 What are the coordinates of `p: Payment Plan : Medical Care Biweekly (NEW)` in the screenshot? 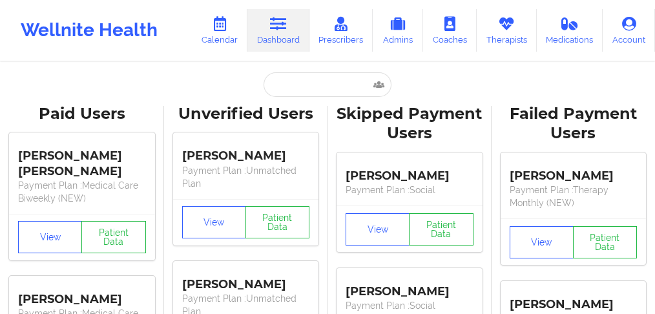 It's located at (82, 192).